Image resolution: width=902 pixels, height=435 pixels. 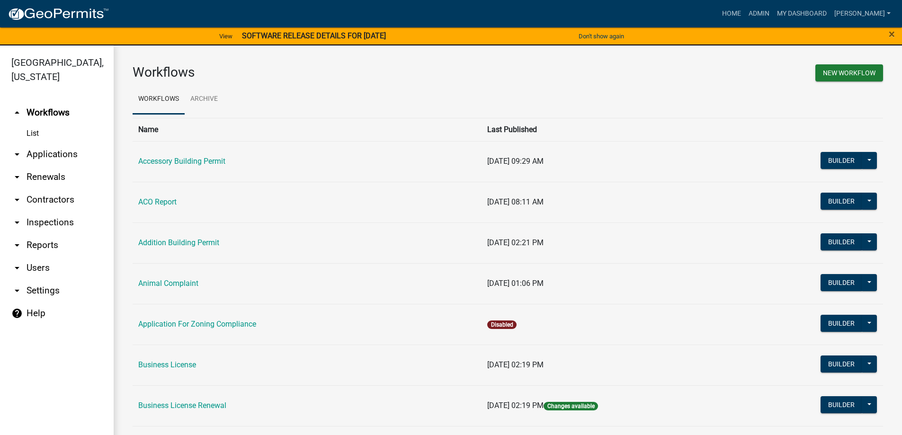 I want to click on a: Business License Renewal, so click(x=182, y=405).